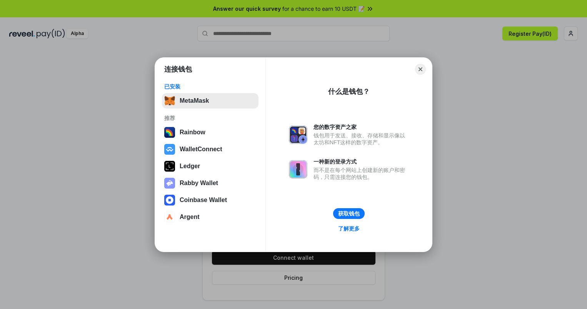 This screenshot has height=309, width=587. I want to click on img: svg+xml,%3Csvg%20width%3D%22120%22%20height%3D%22120%22%20viewBox%3D%220%200%20120%20120%22%20fil..., so click(170, 132).